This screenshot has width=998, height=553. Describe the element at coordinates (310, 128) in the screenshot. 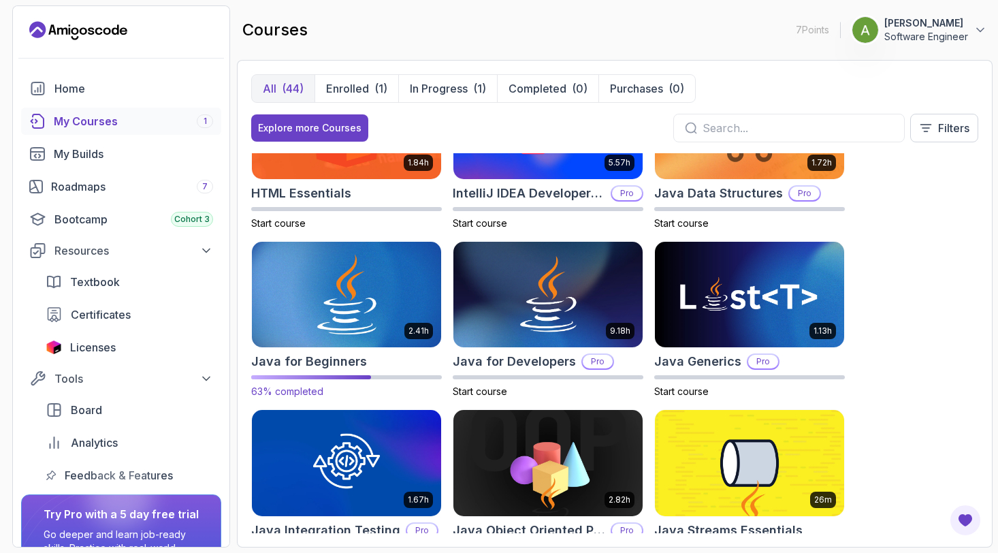

I see `a: Explore more Courses` at that location.